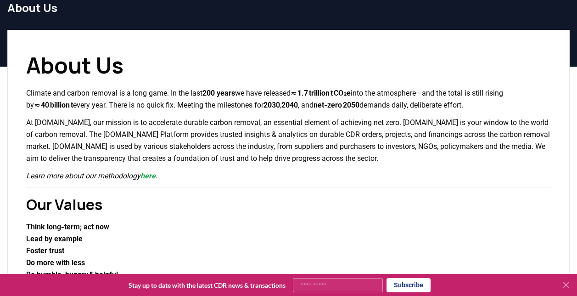 The width and height of the screenshot is (577, 296). Describe the element at coordinates (290, 105) in the screenshot. I see `strong: 2040` at that location.